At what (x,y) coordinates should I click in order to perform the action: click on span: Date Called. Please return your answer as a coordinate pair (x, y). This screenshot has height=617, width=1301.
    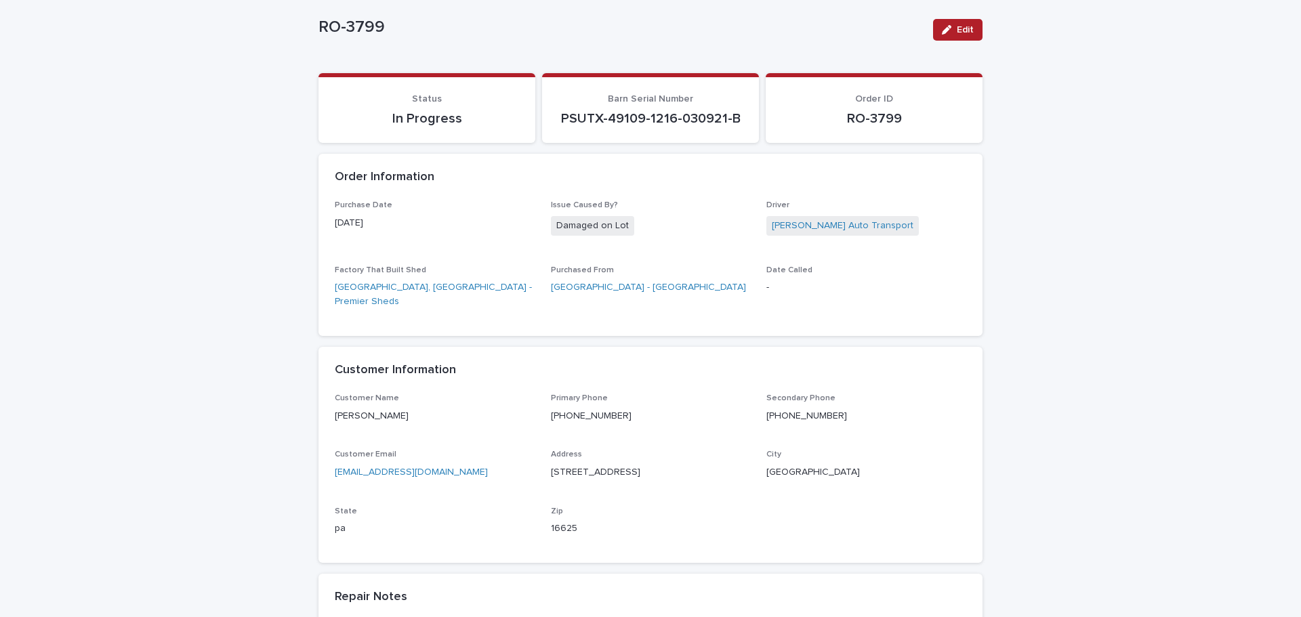
    Looking at the image, I should click on (789, 270).